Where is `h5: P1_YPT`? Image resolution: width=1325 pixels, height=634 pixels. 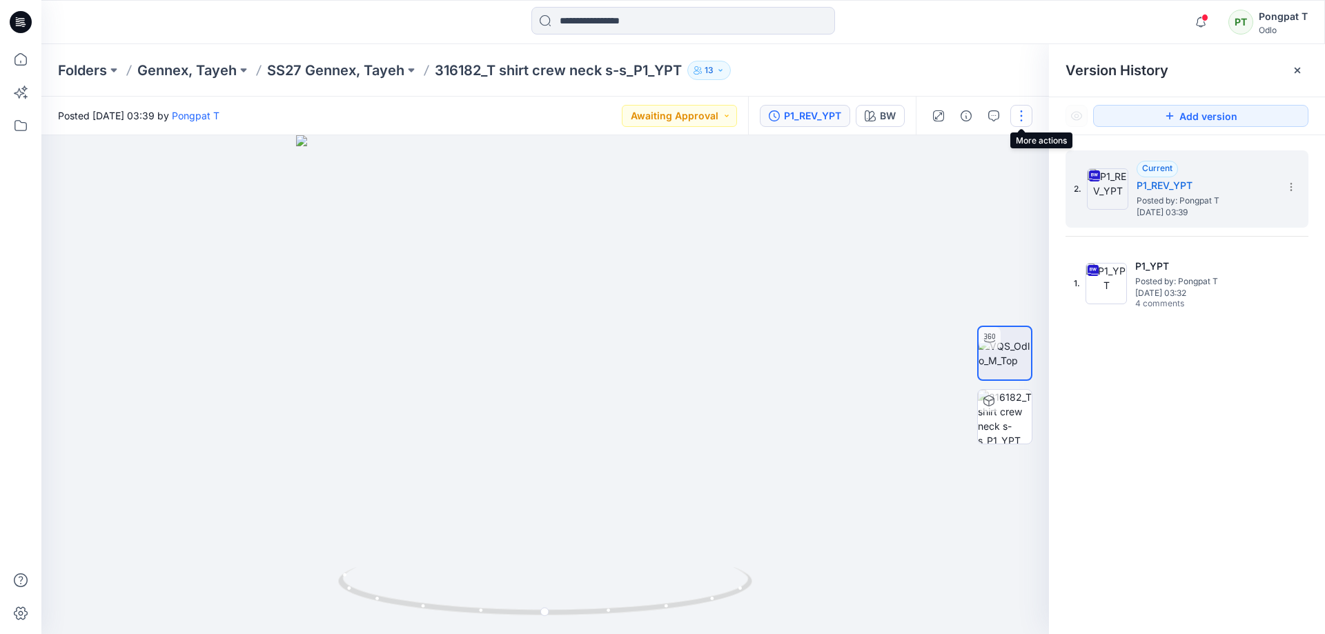 h5: P1_YPT is located at coordinates (1205, 266).